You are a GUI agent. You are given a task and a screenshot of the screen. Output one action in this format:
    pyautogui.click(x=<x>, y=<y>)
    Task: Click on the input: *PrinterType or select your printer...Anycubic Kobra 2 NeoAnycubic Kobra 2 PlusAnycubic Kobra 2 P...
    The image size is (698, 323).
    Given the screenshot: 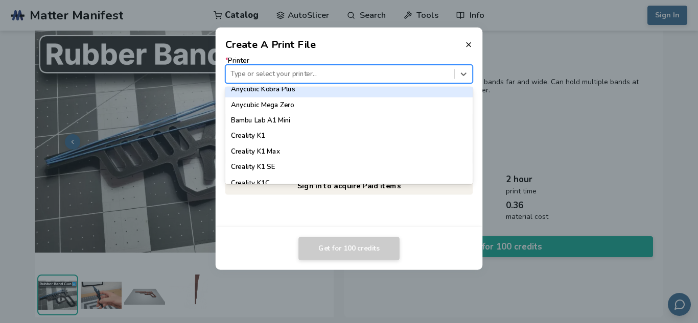 What is the action you would take?
    pyautogui.click(x=231, y=74)
    